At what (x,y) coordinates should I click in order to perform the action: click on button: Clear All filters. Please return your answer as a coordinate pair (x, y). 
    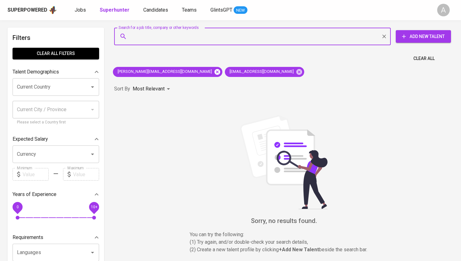
    Looking at the image, I should click on (56, 53).